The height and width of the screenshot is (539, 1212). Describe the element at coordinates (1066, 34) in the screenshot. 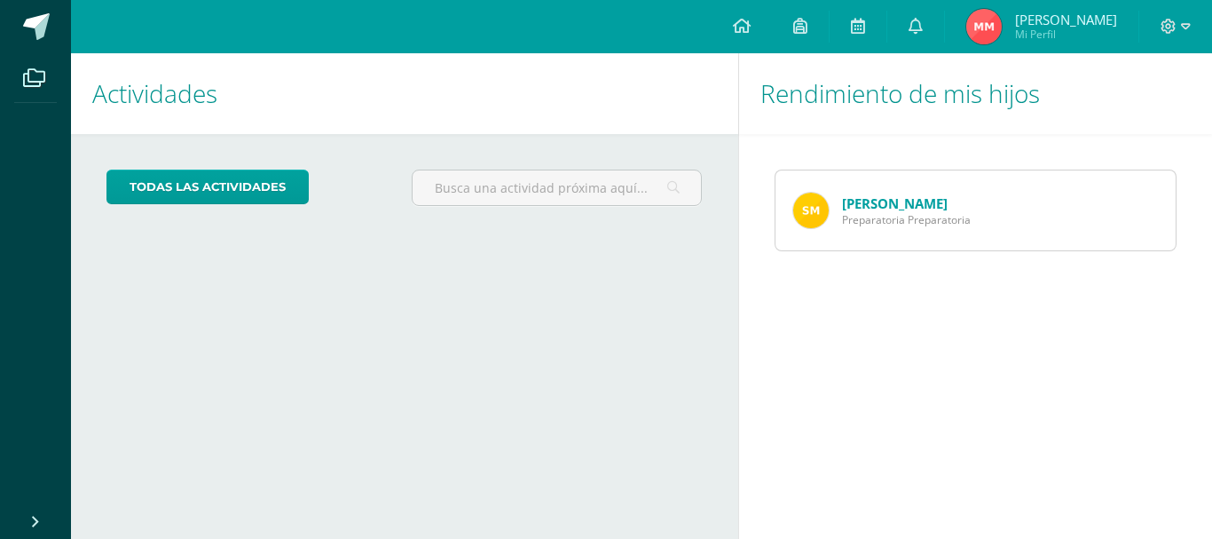

I see `span: Mi Perfil` at that location.